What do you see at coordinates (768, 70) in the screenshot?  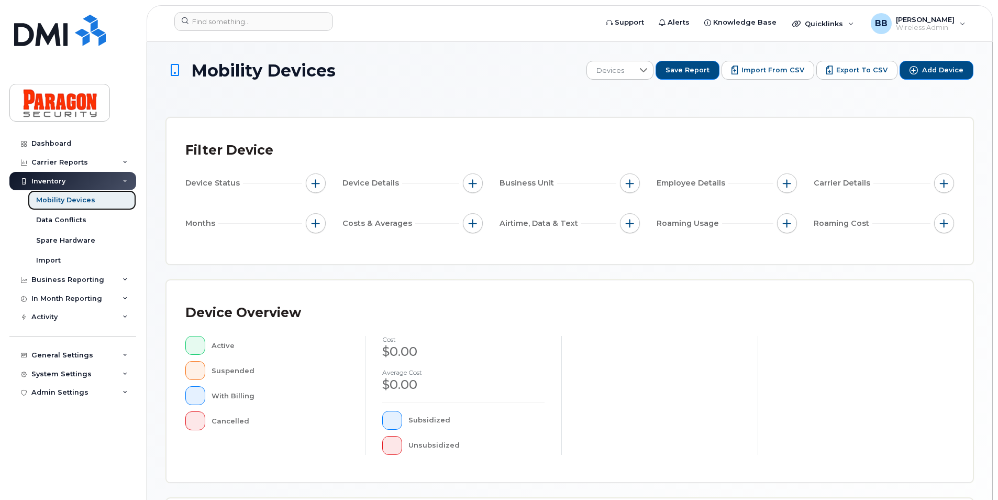 I see `a: Import from CSV` at bounding box center [768, 70].